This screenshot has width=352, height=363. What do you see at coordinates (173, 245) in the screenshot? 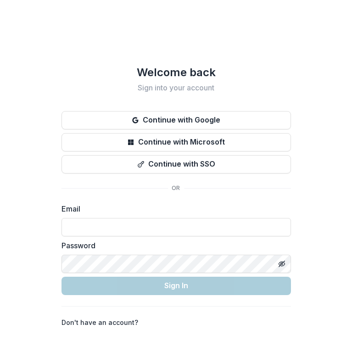
I see `label: Password` at bounding box center [173, 245].